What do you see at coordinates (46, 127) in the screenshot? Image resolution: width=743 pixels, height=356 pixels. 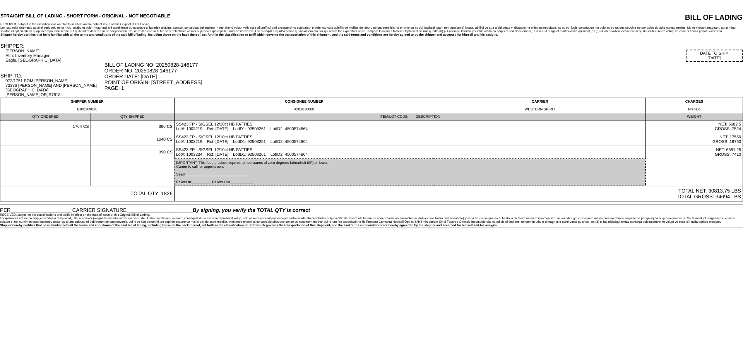 I see `td: 1764 CS` at bounding box center [46, 127].